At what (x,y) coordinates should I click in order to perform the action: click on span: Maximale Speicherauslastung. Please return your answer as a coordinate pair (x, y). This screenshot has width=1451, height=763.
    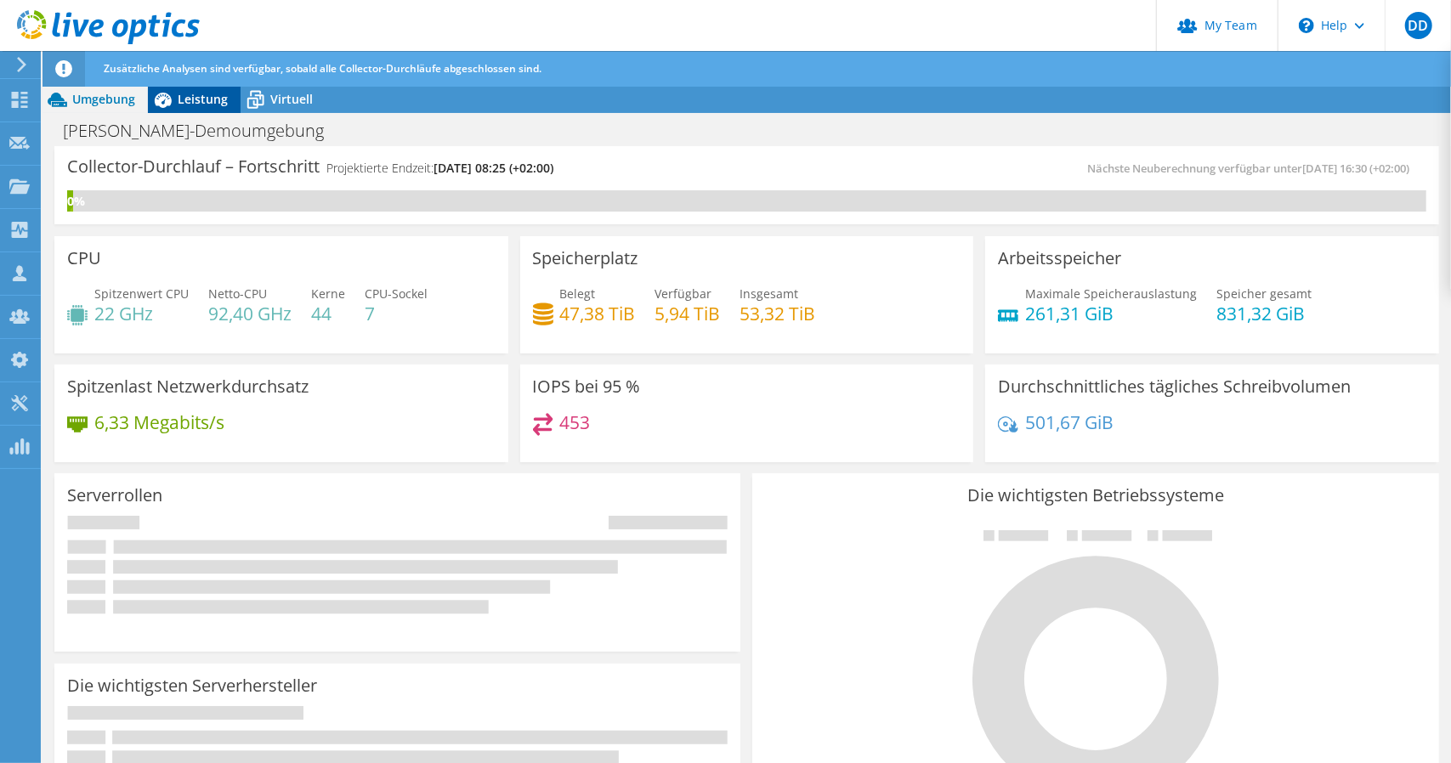
    Looking at the image, I should click on (1111, 293).